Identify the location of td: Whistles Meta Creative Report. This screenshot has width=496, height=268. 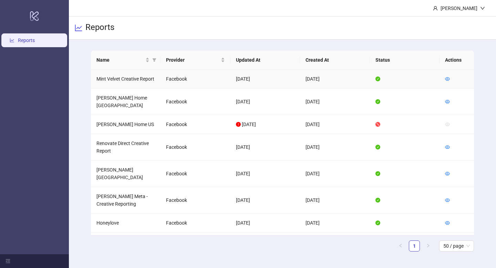
(126, 246).